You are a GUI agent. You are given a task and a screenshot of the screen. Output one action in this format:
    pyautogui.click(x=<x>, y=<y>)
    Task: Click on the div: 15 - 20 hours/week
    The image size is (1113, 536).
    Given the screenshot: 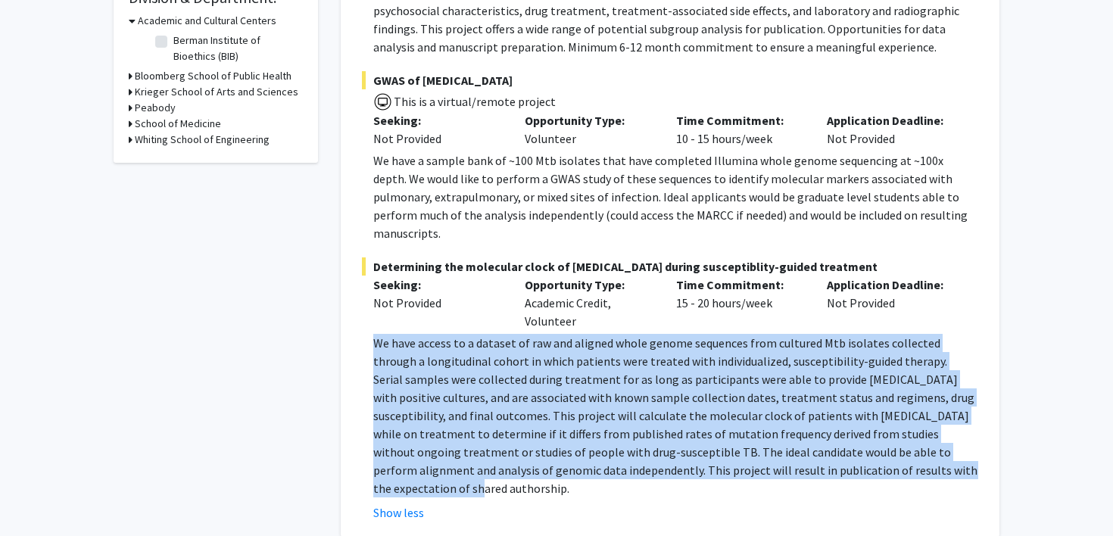 What is the action you would take?
    pyautogui.click(x=740, y=303)
    